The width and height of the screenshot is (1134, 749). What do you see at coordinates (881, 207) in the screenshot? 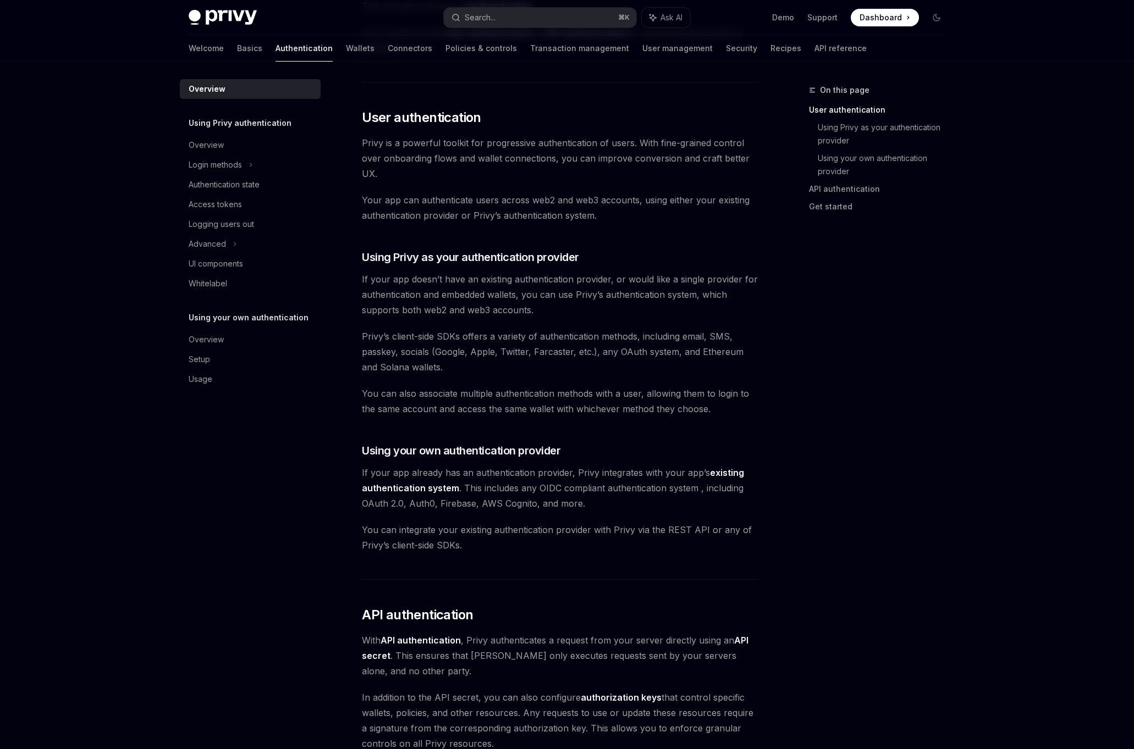
I see `a: Get started` at bounding box center [881, 207].